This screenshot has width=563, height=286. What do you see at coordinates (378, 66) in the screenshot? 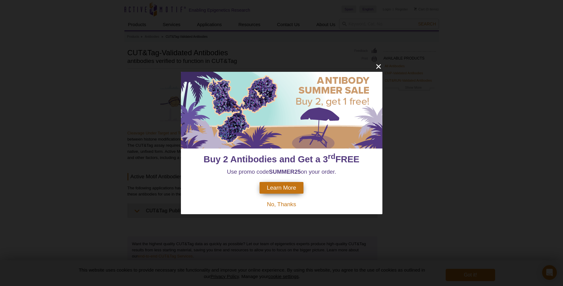
I see `button: close` at bounding box center [378, 66].